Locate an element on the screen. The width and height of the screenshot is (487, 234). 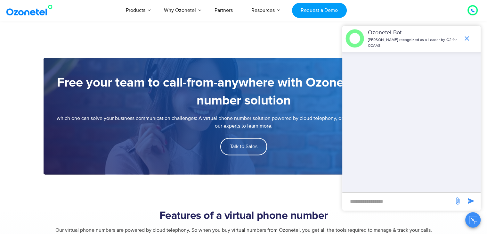
h5: Free your team to call-from-anywhere with Ozonetel's virtual IVR number solution is located at coordinates (244, 92).